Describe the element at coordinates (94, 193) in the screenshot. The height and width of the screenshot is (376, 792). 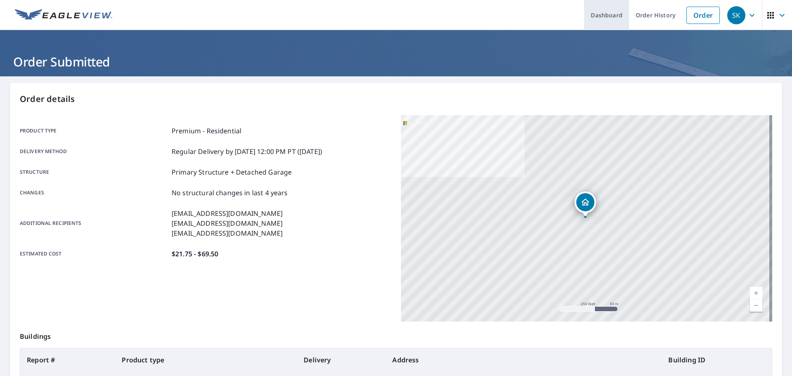
I see `p: Changes` at that location.